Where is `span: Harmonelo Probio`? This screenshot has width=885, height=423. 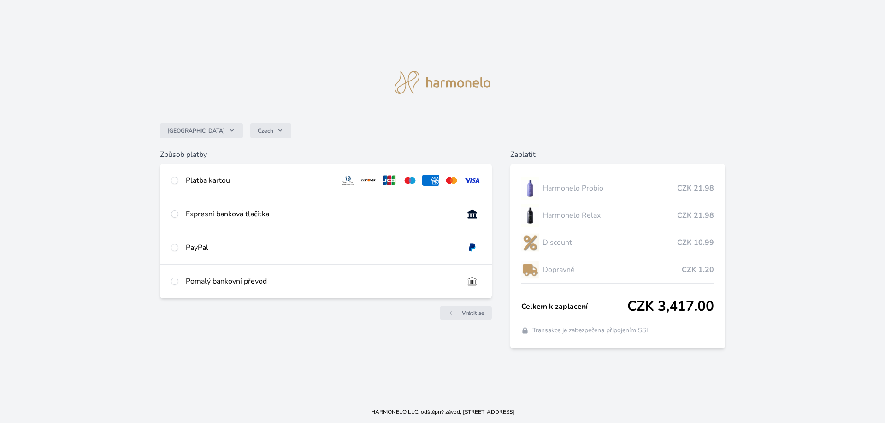
span: Harmonelo Probio is located at coordinates (610, 188).